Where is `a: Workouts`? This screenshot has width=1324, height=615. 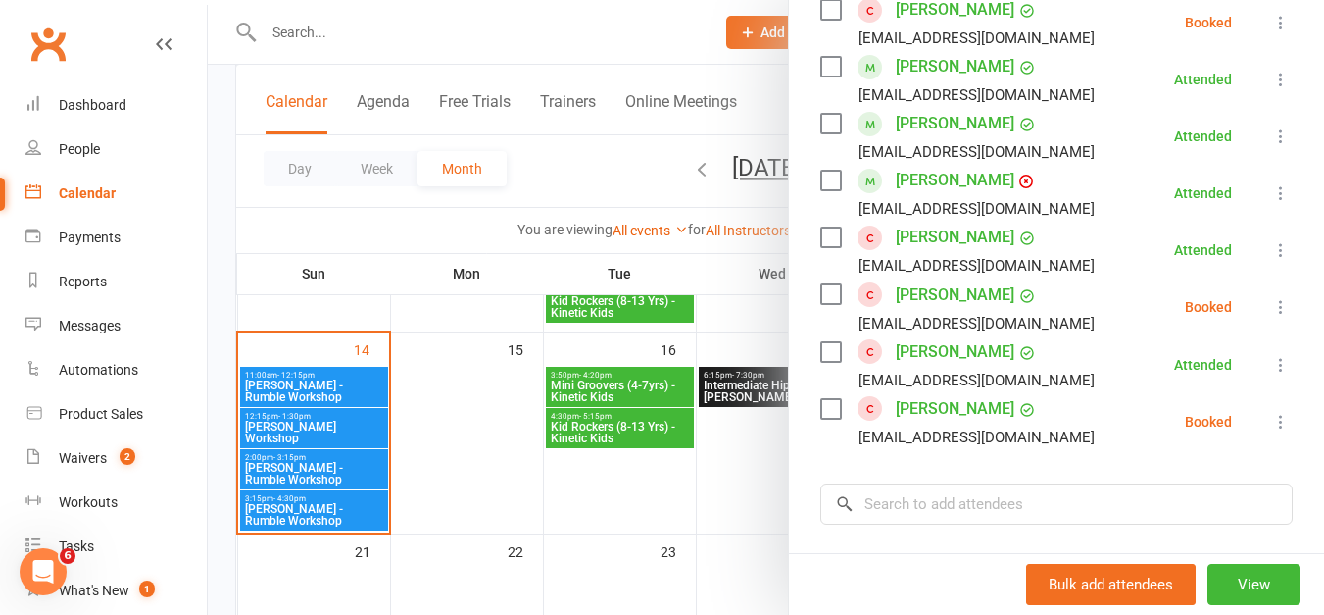
a: Workouts is located at coordinates (116, 502).